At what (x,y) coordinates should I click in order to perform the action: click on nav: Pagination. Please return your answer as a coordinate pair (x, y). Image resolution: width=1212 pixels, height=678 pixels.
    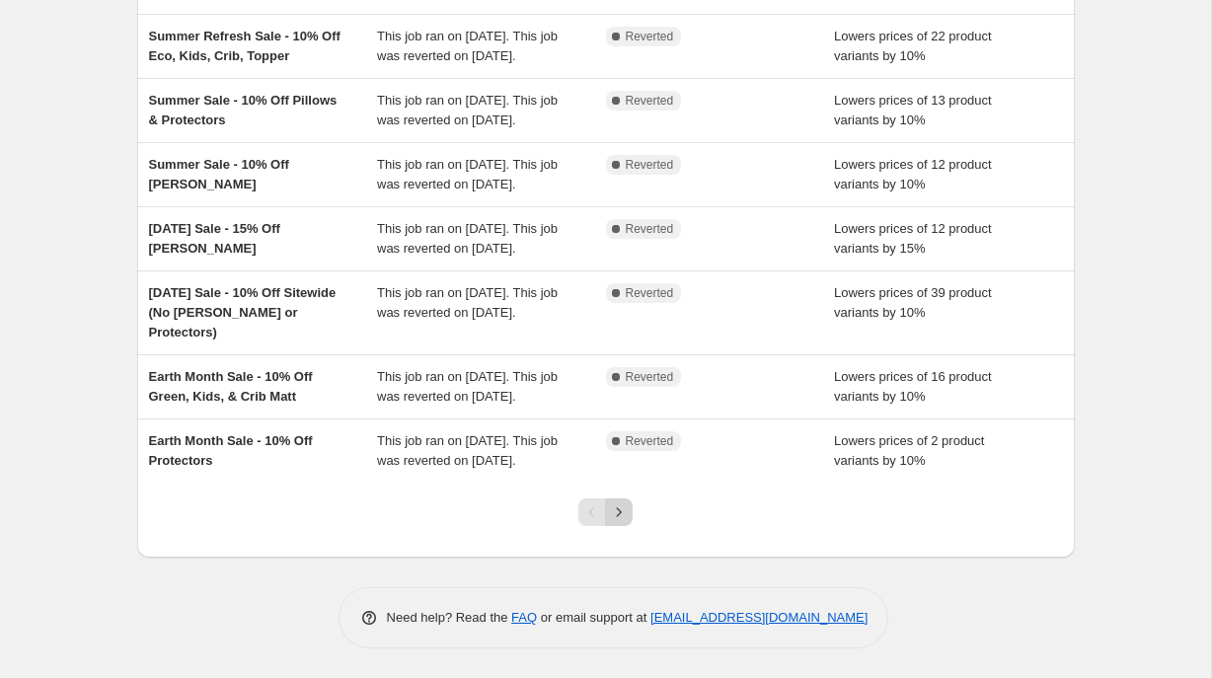
    Looking at the image, I should click on (605, 512).